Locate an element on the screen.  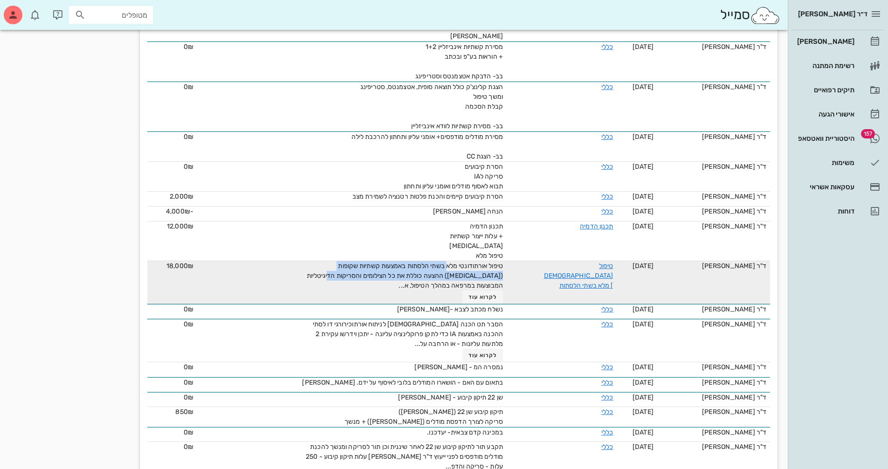
div: תיקים רפואיים is located at coordinates (824, 90).